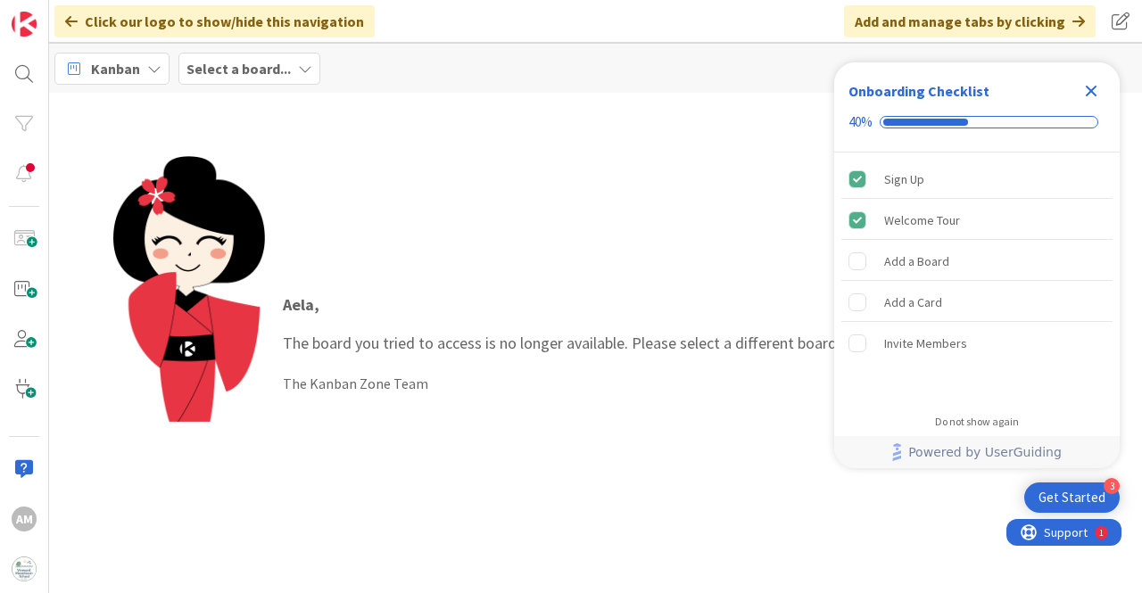 The width and height of the screenshot is (1142, 593). I want to click on div: Footer, so click(977, 452).